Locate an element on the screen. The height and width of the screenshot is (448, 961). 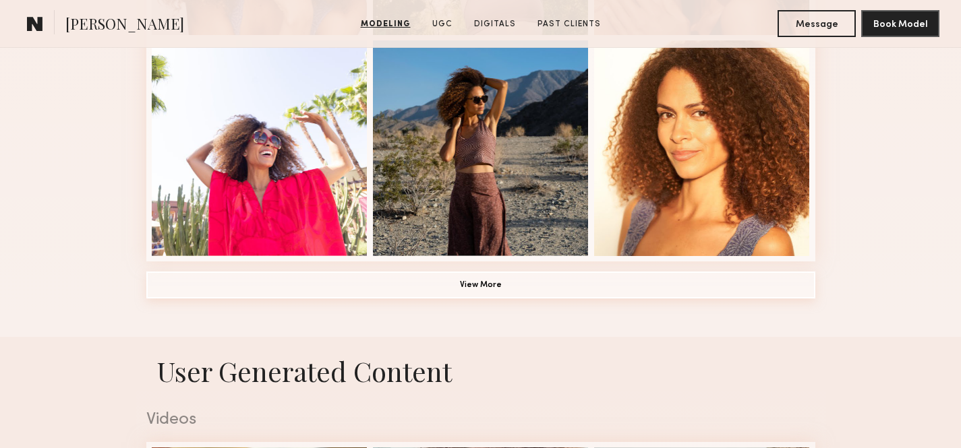
button: Book Model is located at coordinates (900, 24).